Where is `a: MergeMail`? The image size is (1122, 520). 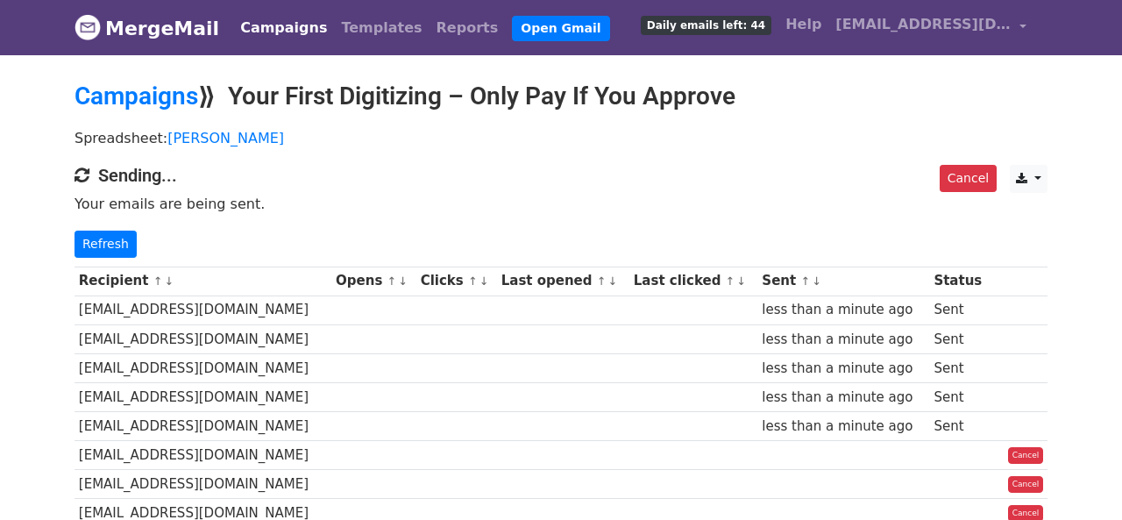 a: MergeMail is located at coordinates (146, 28).